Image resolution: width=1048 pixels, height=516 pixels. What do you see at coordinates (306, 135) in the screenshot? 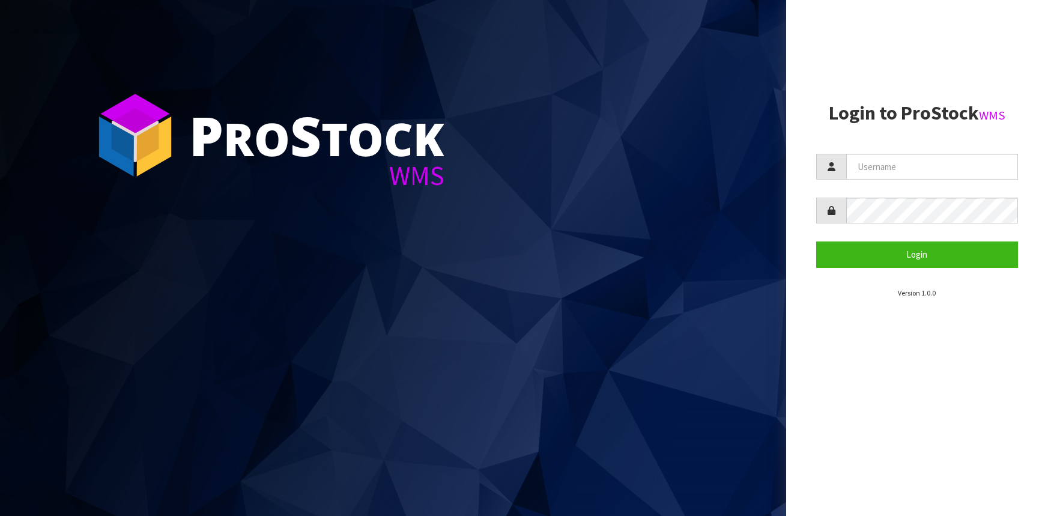
I see `span: S` at bounding box center [306, 135].